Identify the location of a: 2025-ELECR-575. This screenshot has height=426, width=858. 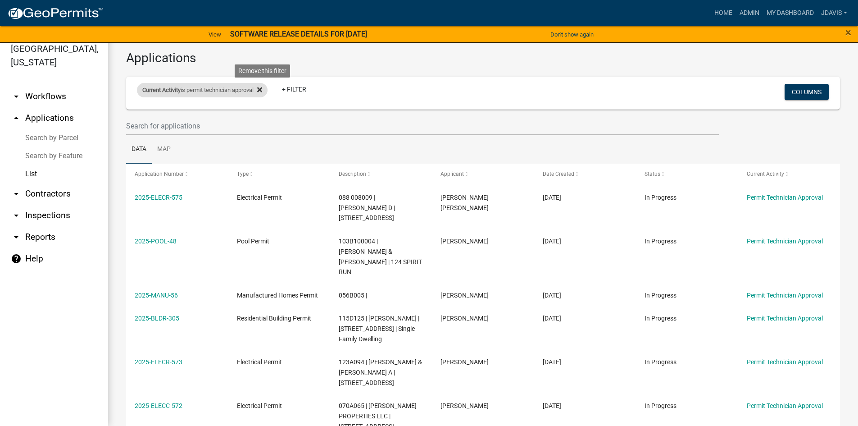
(159, 197).